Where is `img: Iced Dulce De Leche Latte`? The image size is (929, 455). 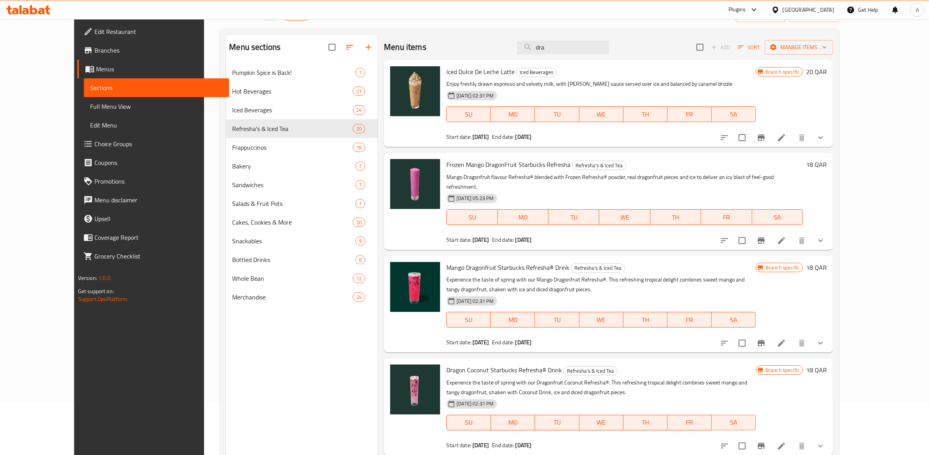 img: Iced Dulce De Leche Latte is located at coordinates (415, 91).